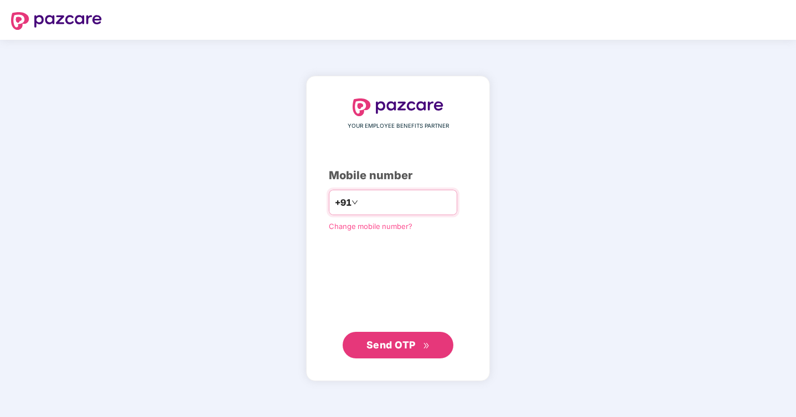  I want to click on button: Send OTPdouble-right, so click(398, 345).